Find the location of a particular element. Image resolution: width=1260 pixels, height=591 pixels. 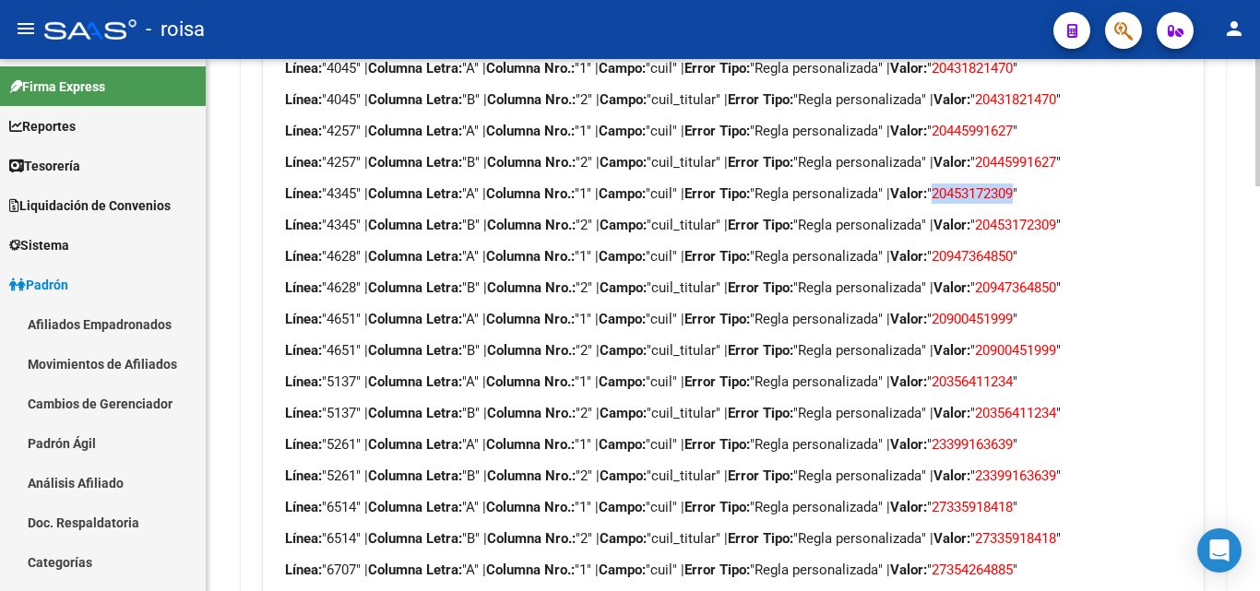

p: "6514" | "B" | "2" | "cuil_titular" | "Regla personalizada" | " " is located at coordinates (732, 539).